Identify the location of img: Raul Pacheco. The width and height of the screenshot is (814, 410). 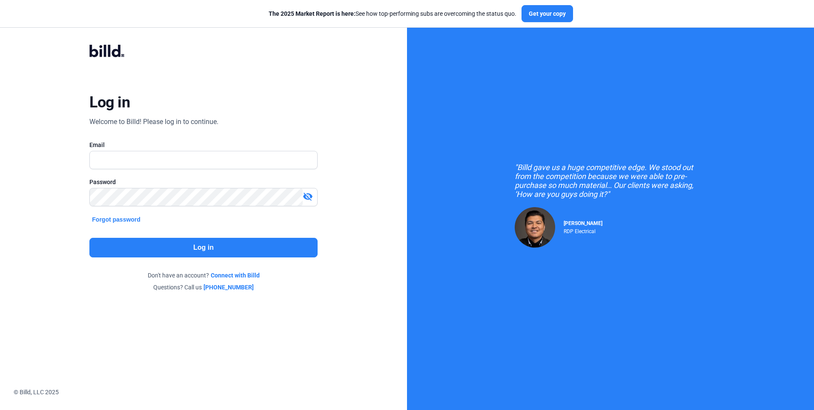
(535, 227).